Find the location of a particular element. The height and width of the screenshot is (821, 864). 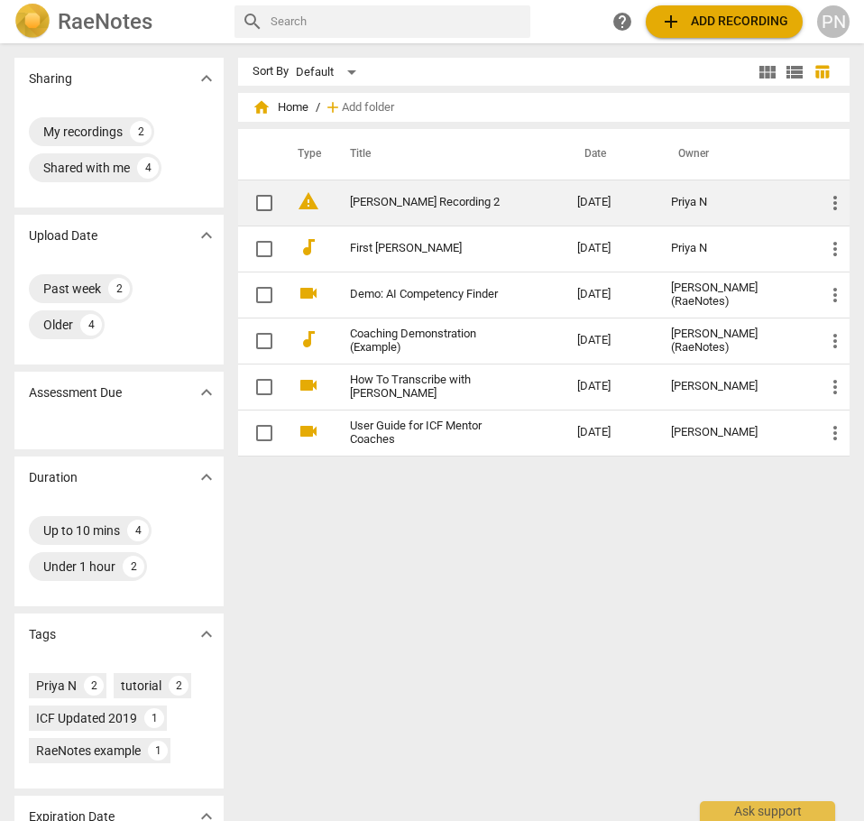

p: Tags is located at coordinates (42, 634).